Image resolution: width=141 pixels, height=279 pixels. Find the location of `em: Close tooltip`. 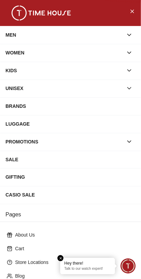

em: Close tooltip is located at coordinates (61, 259).